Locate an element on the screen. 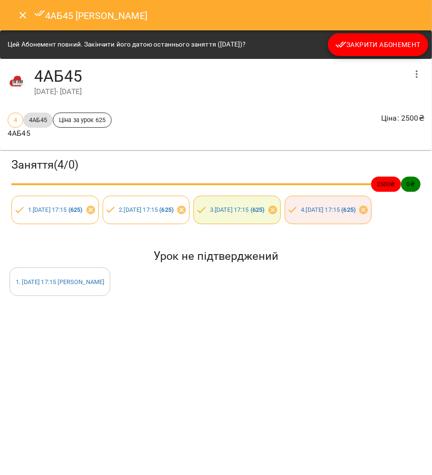 The height and width of the screenshot is (475, 432). h4: 4АБ45 is located at coordinates (219, 76).